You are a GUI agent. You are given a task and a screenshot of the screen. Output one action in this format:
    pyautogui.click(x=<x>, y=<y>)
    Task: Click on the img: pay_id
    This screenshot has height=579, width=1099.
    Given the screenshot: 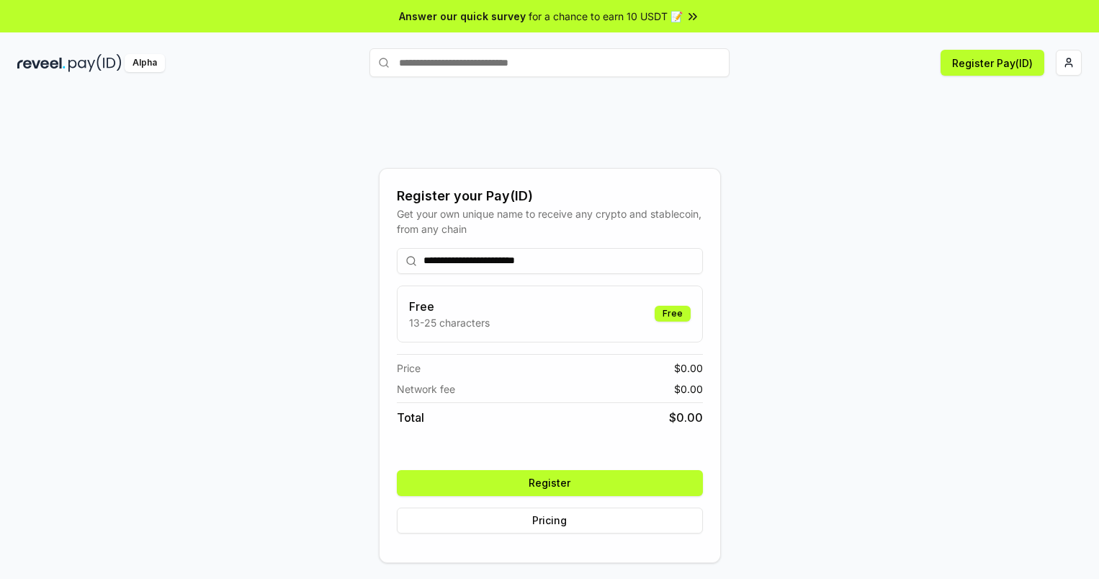 What is the action you would take?
    pyautogui.click(x=95, y=63)
    